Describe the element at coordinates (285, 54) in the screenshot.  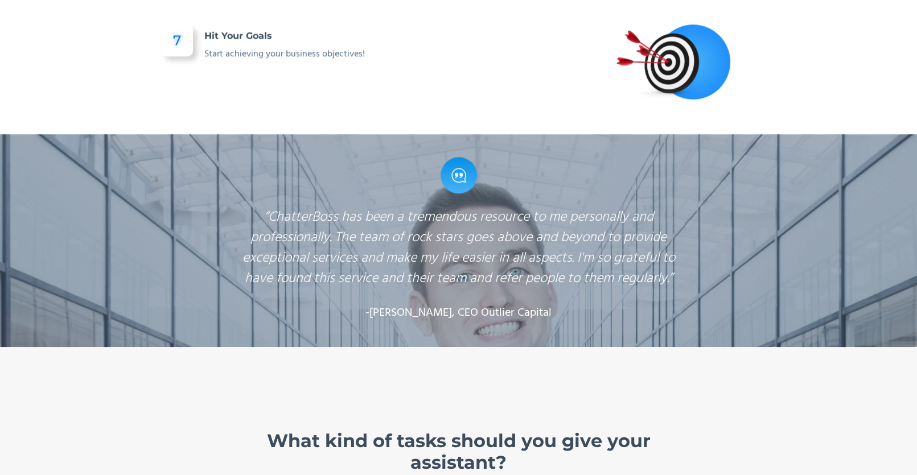
I see `p: Start achieving your business objectives!` at that location.